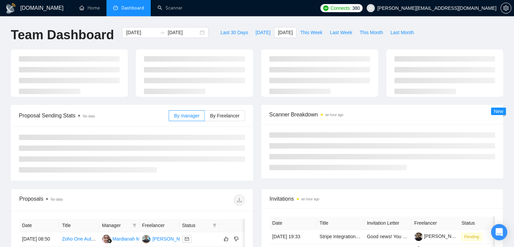 Image resolution: width=514 pixels, height=247 pixels. I want to click on span: This Week, so click(312, 32).